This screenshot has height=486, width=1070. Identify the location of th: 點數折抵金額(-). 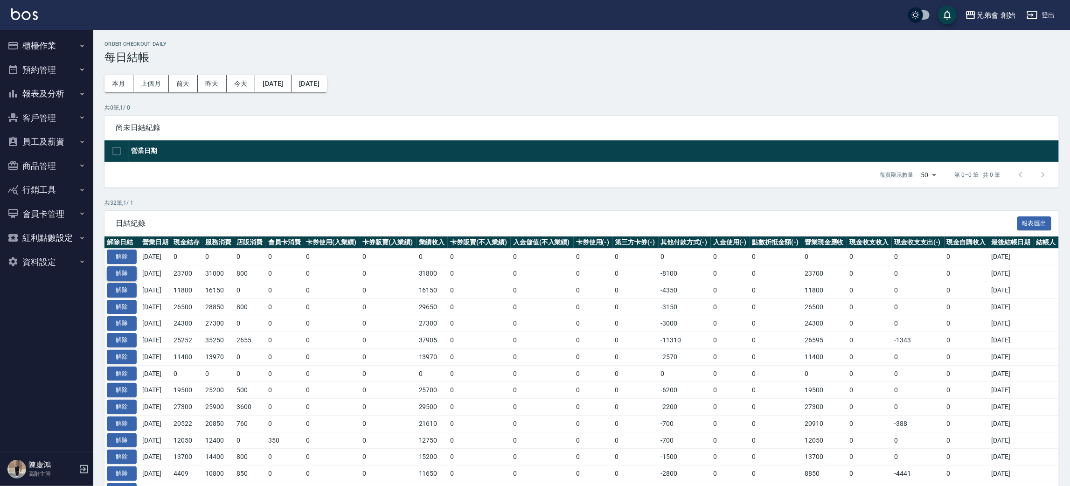
(776, 242).